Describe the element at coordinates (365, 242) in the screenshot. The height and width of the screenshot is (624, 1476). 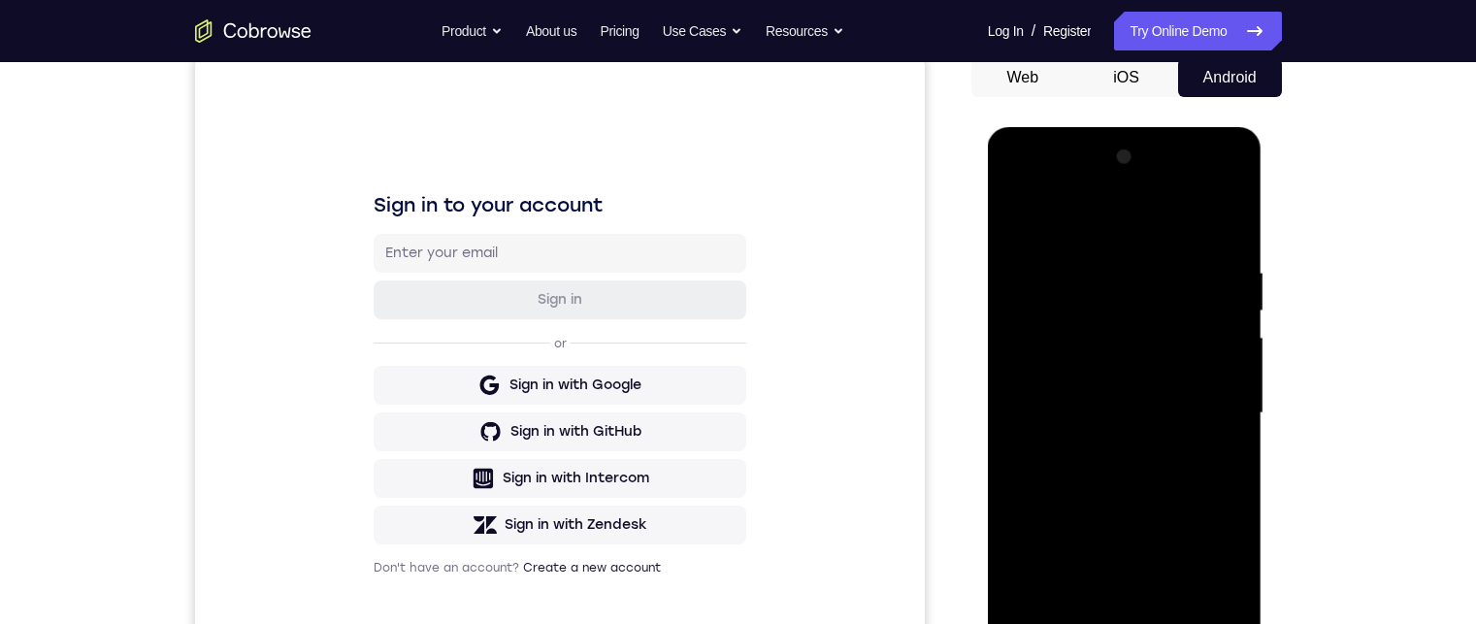
I see `button: Sign in` at that location.